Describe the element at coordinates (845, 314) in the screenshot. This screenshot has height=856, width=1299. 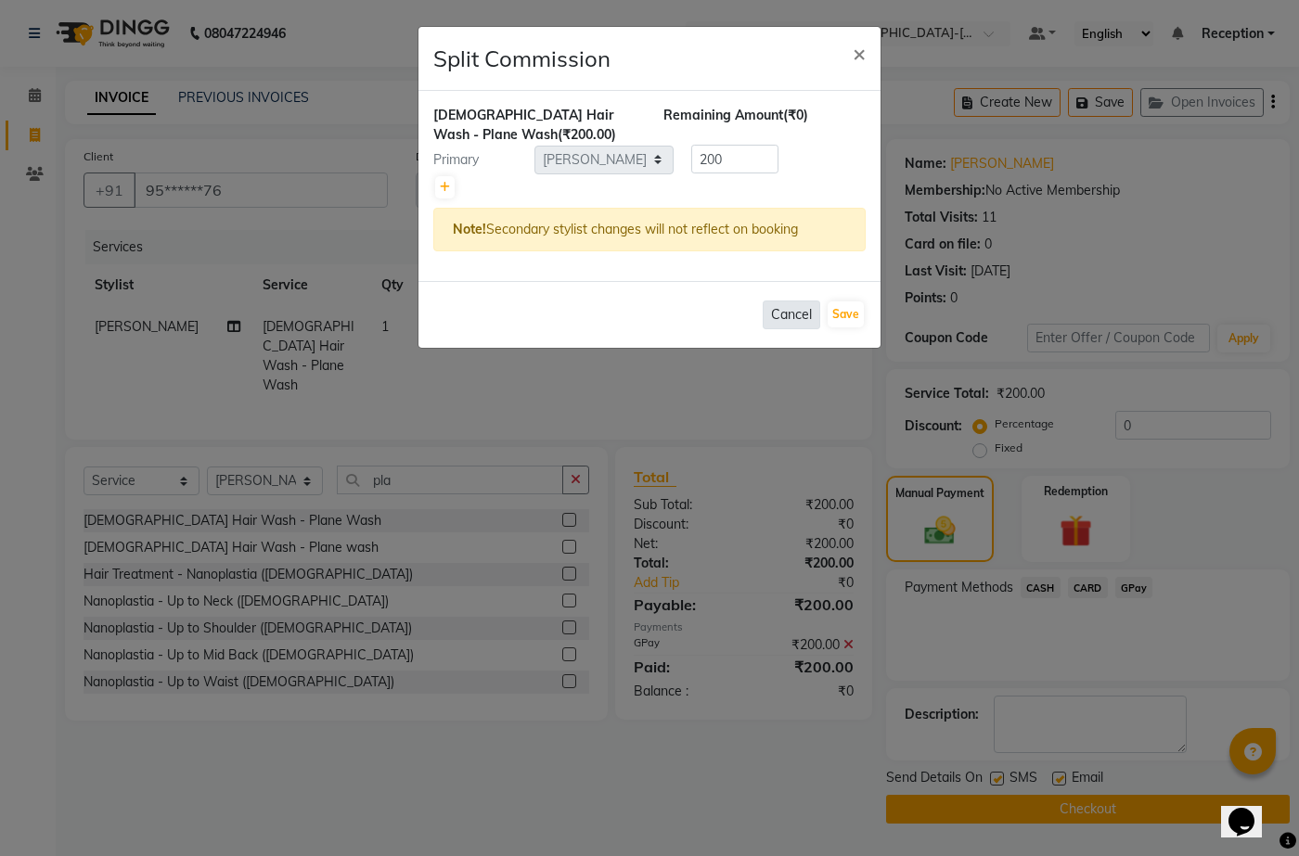
I see `button: Save` at that location.